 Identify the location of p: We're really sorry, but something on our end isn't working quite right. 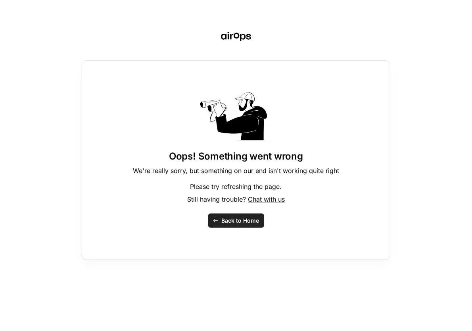
(236, 171).